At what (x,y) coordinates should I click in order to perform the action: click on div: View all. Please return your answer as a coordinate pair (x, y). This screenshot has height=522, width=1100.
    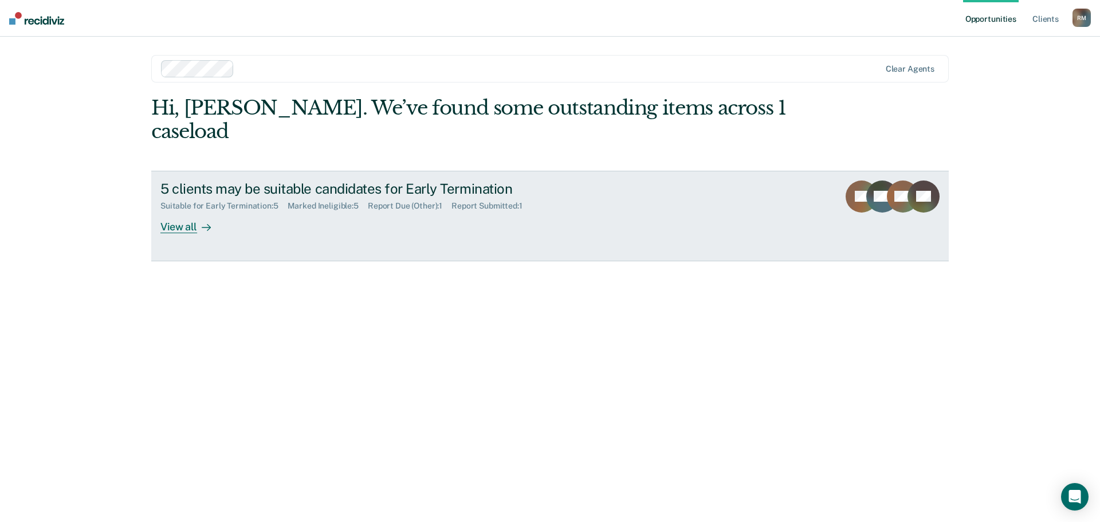
    Looking at the image, I should click on (193, 222).